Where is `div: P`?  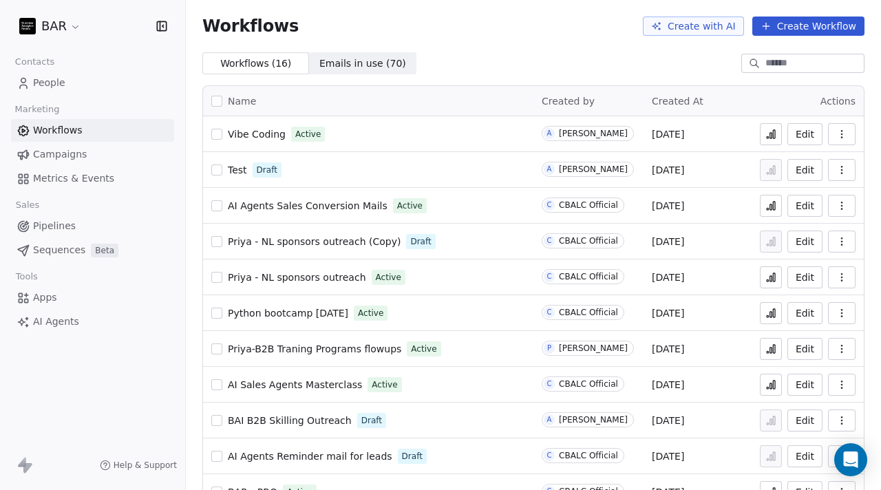
div: P is located at coordinates (549, 348).